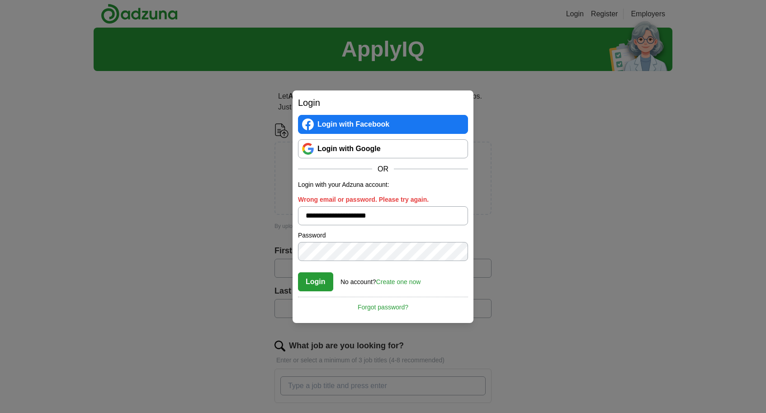 This screenshot has height=413, width=766. What do you see at coordinates (383, 199) in the screenshot?
I see `label: Wrong email or password. Please try again.` at bounding box center [383, 199].